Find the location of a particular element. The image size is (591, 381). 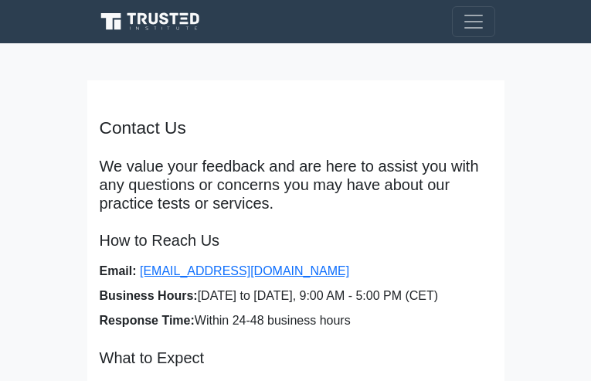

strong: Business Hours: is located at coordinates (148, 295).